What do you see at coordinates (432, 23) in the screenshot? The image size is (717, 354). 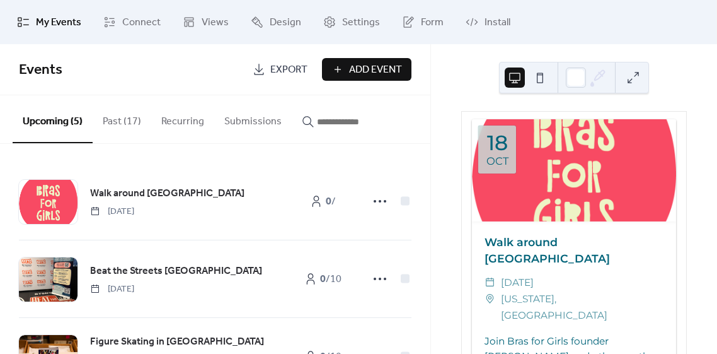 I see `span: Form` at bounding box center [432, 23].